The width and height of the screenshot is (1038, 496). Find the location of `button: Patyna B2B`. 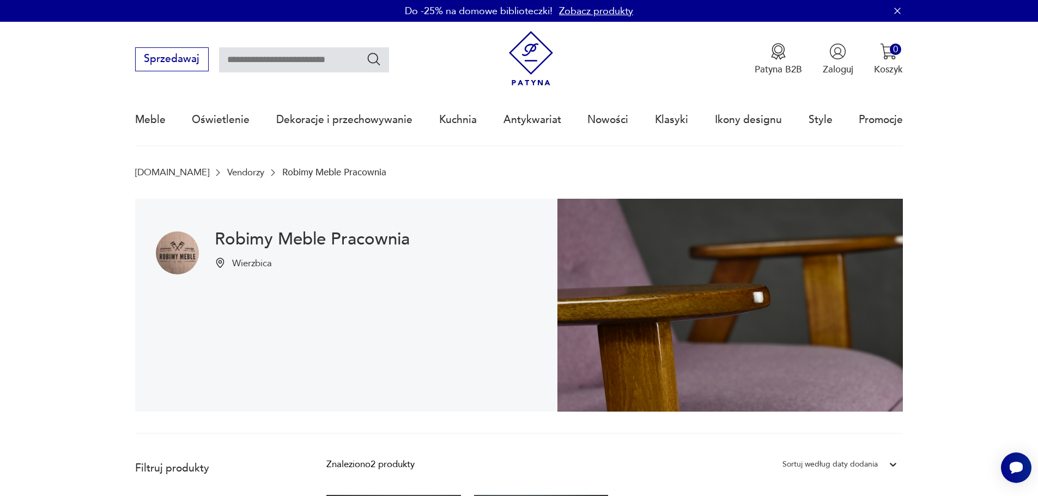

button: Patyna B2B is located at coordinates (778, 59).